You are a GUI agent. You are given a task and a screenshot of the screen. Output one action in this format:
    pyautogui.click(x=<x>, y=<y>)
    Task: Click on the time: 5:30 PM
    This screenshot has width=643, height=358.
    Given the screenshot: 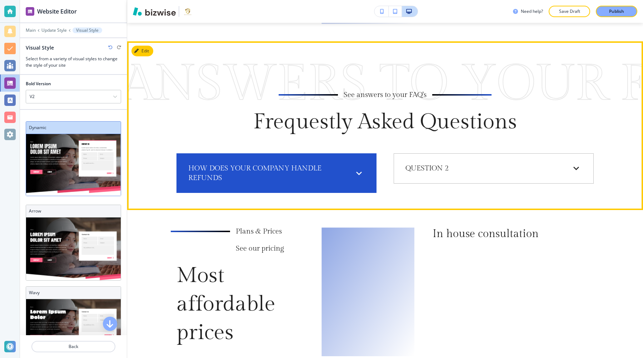 What is the action you would take?
    pyautogui.click(x=23, y=168)
    